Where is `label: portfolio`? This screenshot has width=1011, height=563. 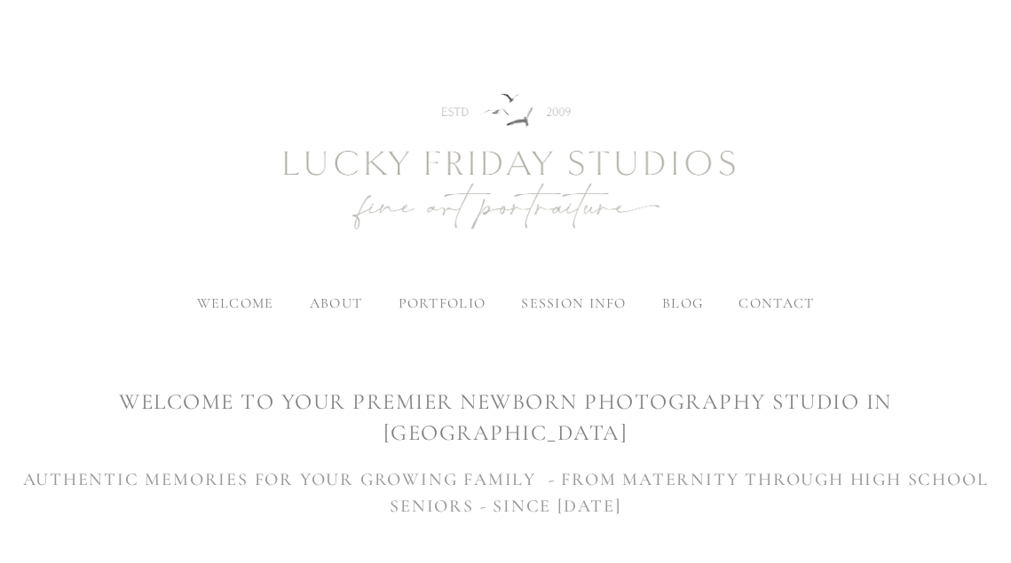
label: portfolio is located at coordinates (442, 303).